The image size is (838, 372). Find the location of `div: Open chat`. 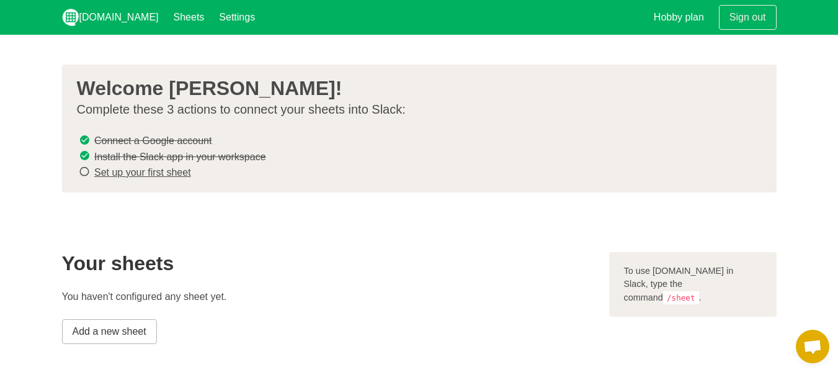

div: Open chat is located at coordinates (813, 346).